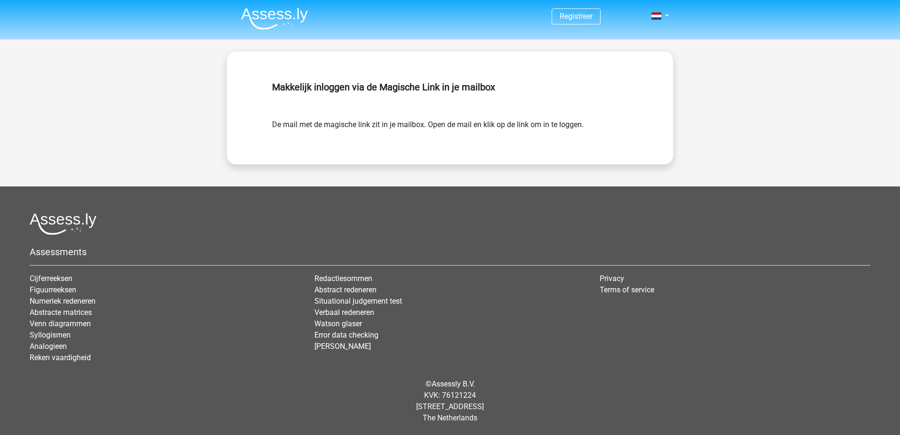 The height and width of the screenshot is (435, 900). What do you see at coordinates (450, 125) in the screenshot?
I see `form: De mail met de magische link zit in je mailbox. Open de mail en klik op de link om in te loggen.` at bounding box center [450, 125].